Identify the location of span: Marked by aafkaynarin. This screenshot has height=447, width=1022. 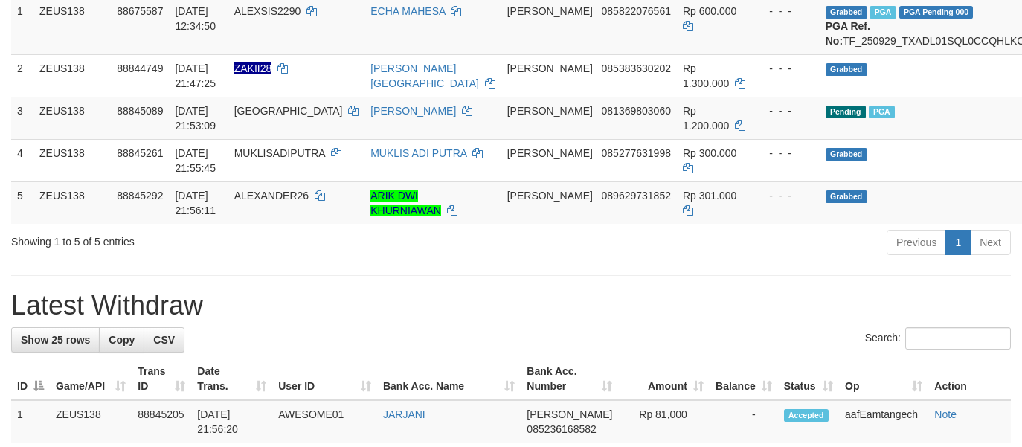
(881, 112).